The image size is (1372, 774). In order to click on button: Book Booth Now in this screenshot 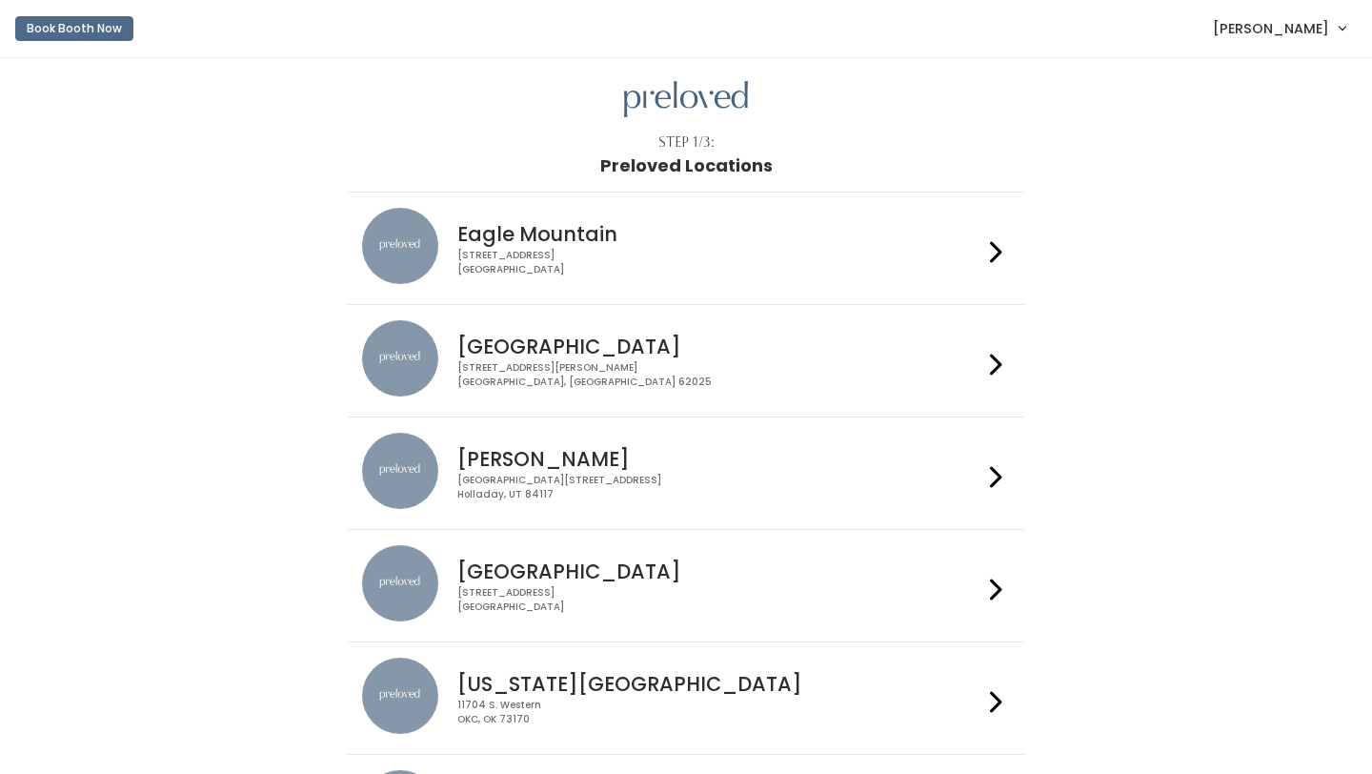, I will do `click(74, 29)`.